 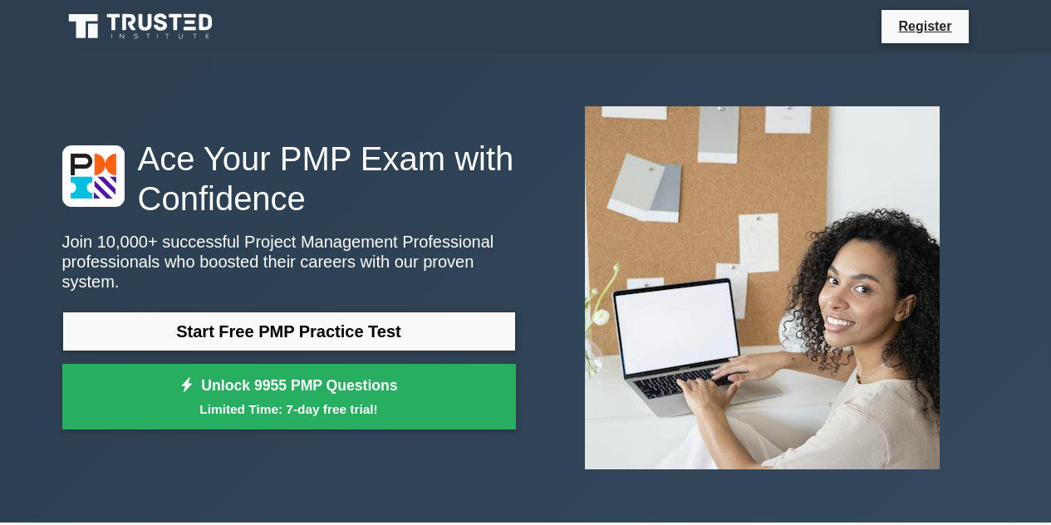 What do you see at coordinates (289, 409) in the screenshot?
I see `small: Limited Time: 7-day free trial!` at bounding box center [289, 409].